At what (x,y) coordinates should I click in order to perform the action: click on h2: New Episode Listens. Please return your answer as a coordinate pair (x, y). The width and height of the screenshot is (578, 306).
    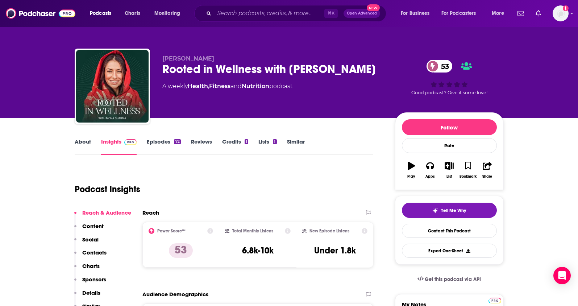
    Looking at the image, I should click on (329, 231).